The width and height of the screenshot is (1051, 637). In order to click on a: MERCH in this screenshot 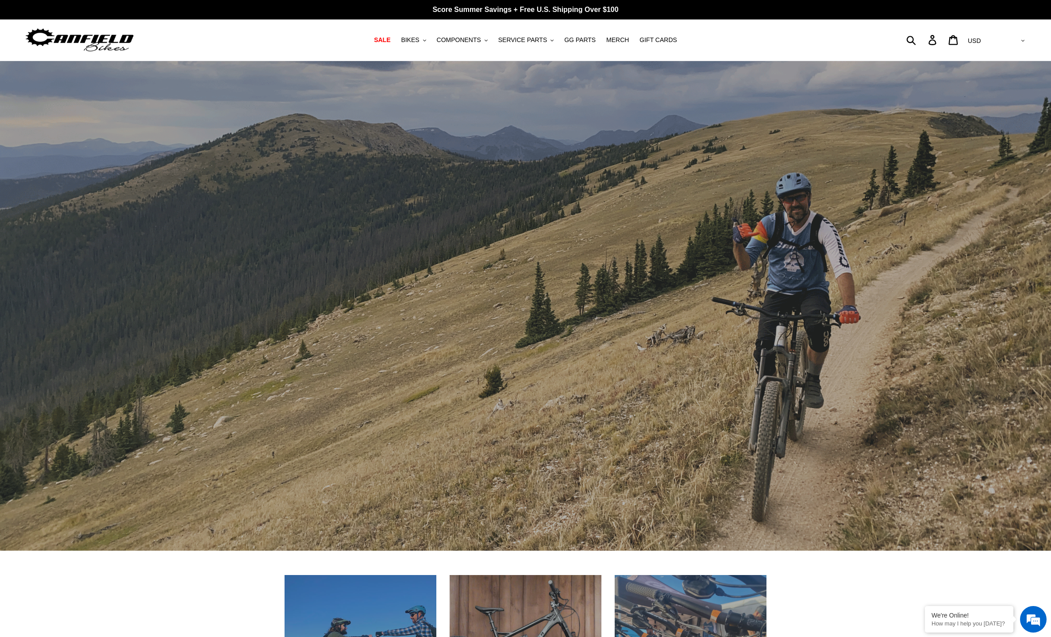, I will do `click(617, 40)`.